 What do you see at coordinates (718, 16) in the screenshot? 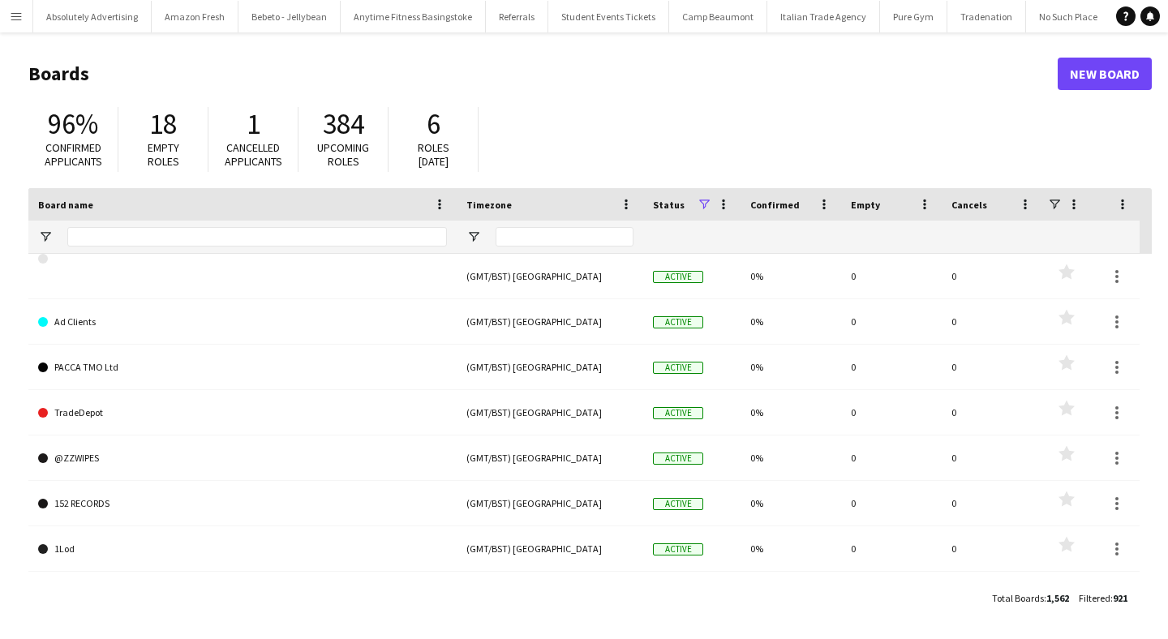
I see `button: Camp Beaumont` at bounding box center [718, 16].